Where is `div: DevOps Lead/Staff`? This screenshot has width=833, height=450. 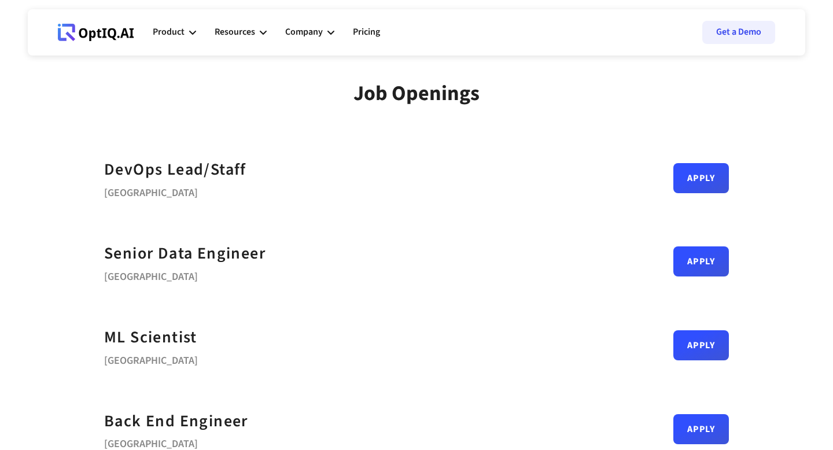 div: DevOps Lead/Staff is located at coordinates (175, 170).